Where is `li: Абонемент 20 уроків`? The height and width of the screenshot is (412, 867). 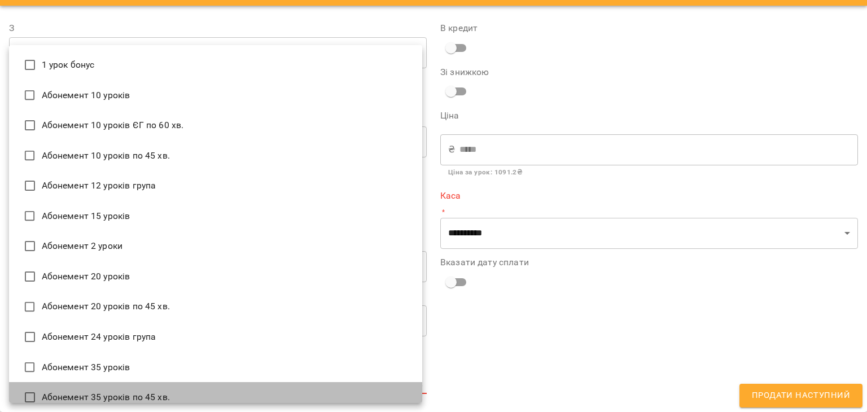
li: Абонемент 20 уроків is located at coordinates (216, 277).